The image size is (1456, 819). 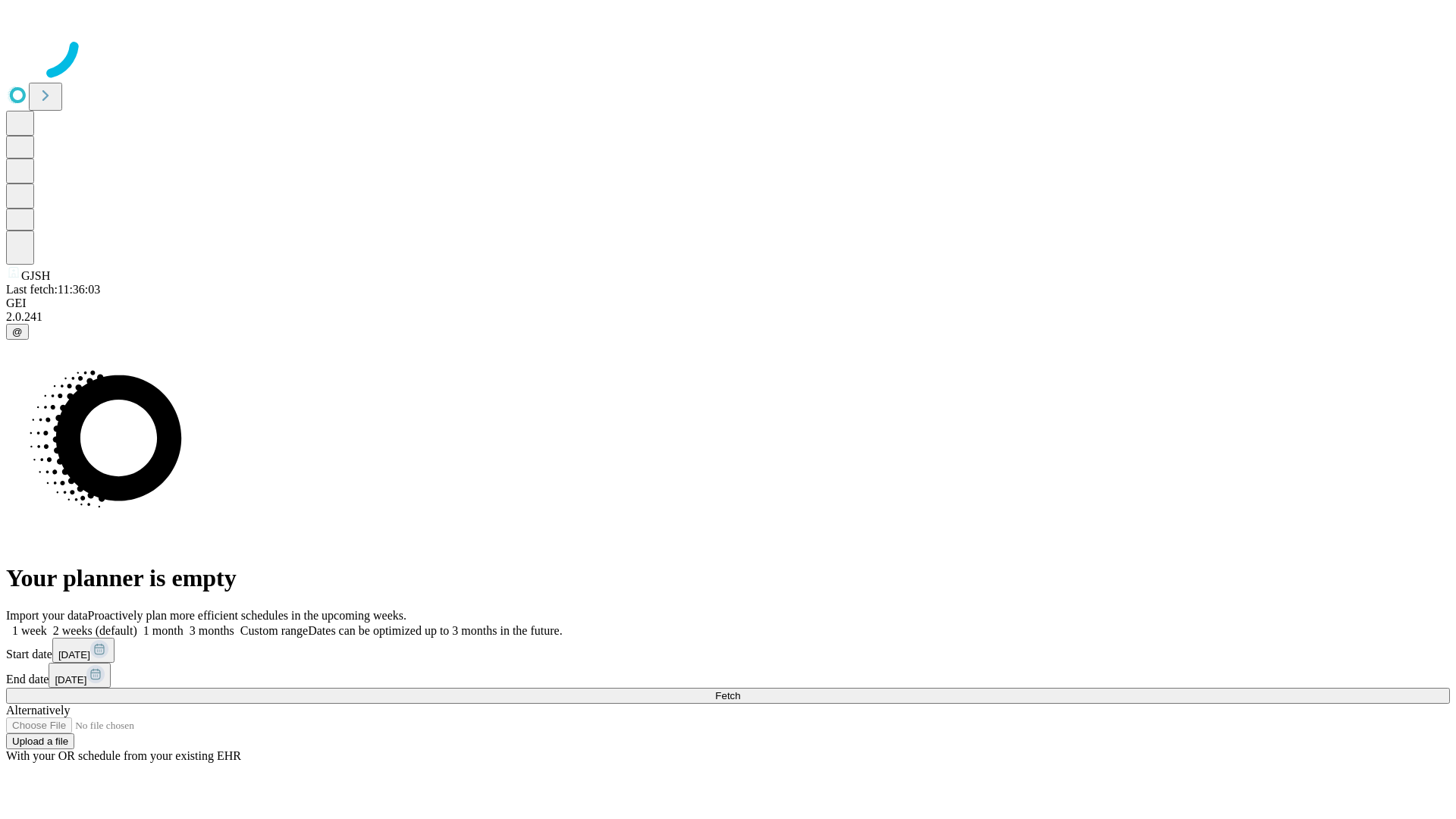 What do you see at coordinates (727, 696) in the screenshot?
I see `span: Fetch` at bounding box center [727, 696].